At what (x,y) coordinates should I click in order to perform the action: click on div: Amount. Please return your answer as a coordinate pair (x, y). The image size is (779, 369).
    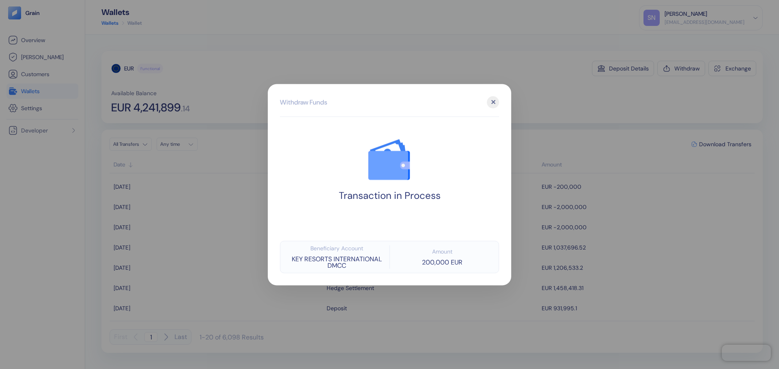
    Looking at the image, I should click on (442, 251).